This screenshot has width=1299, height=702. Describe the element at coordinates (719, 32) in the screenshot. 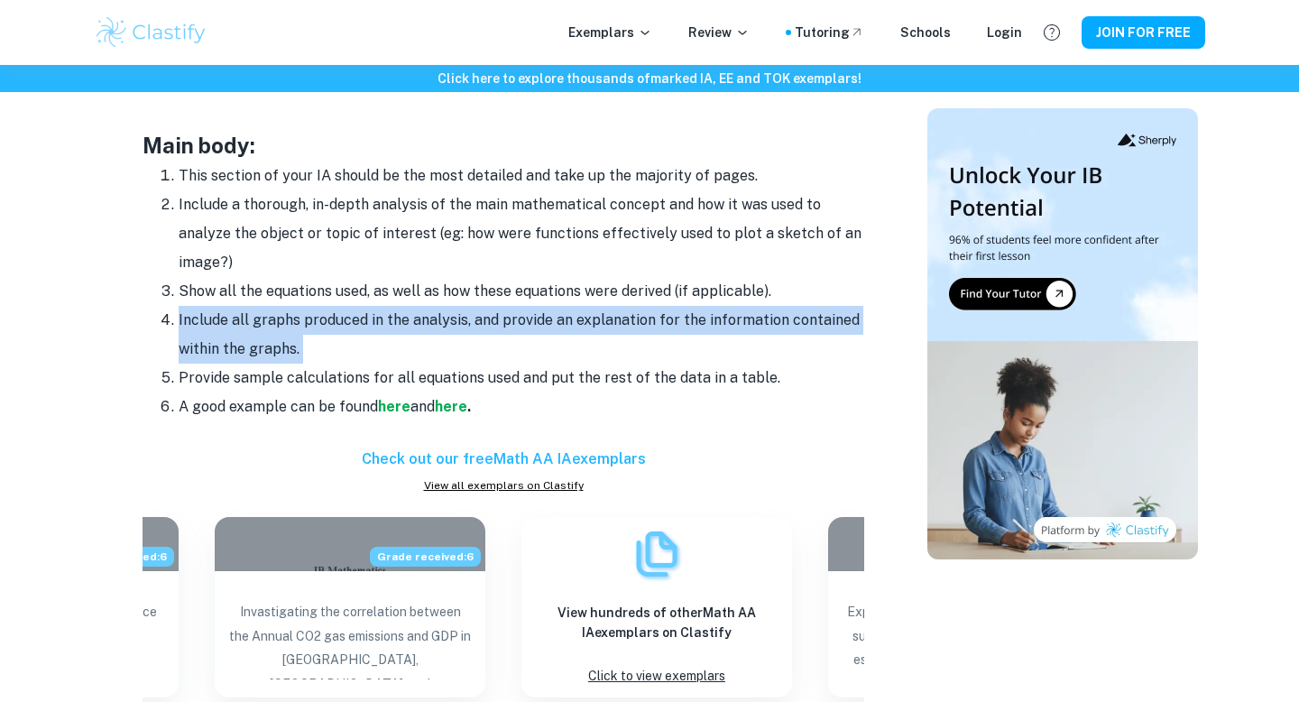

I see `p: Review` at that location.